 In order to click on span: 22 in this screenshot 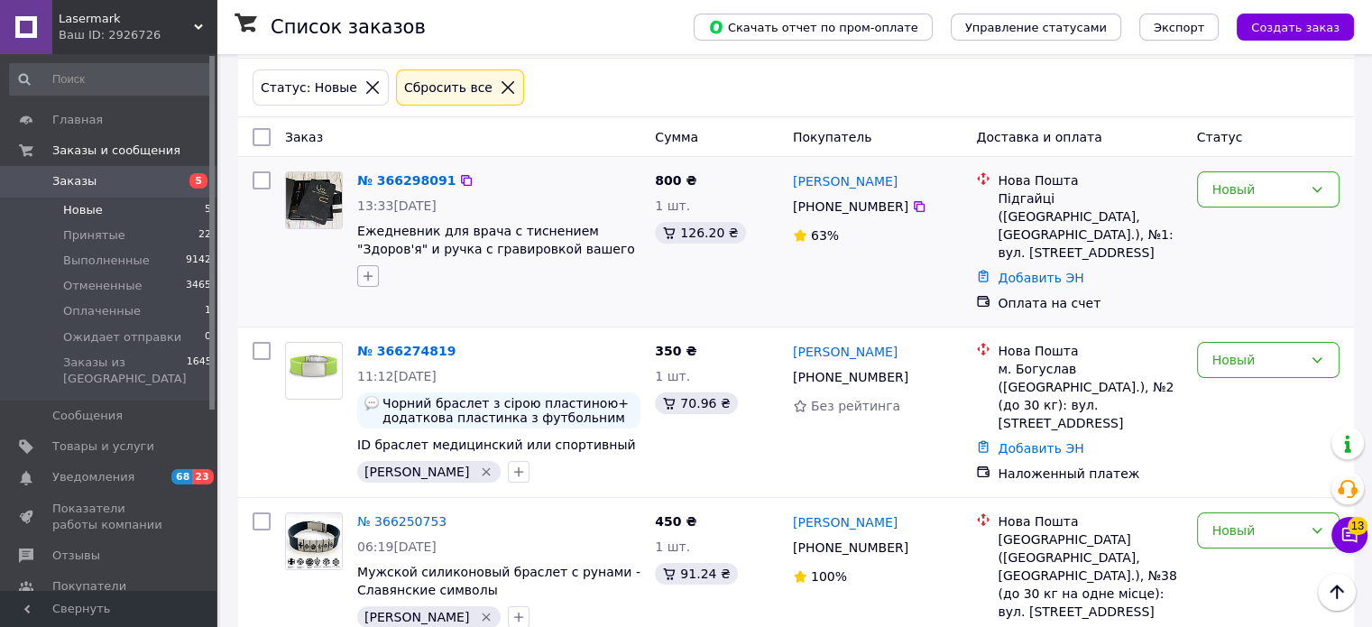, I will do `click(205, 235)`.